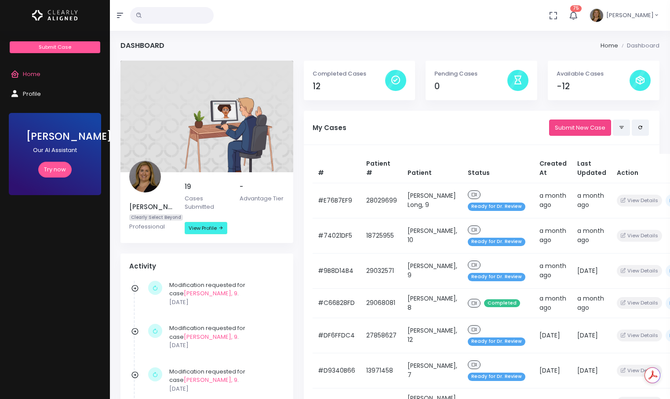 The height and width of the screenshot is (399, 670). What do you see at coordinates (55, 15) in the screenshot?
I see `img: Logo Horizontal` at bounding box center [55, 15].